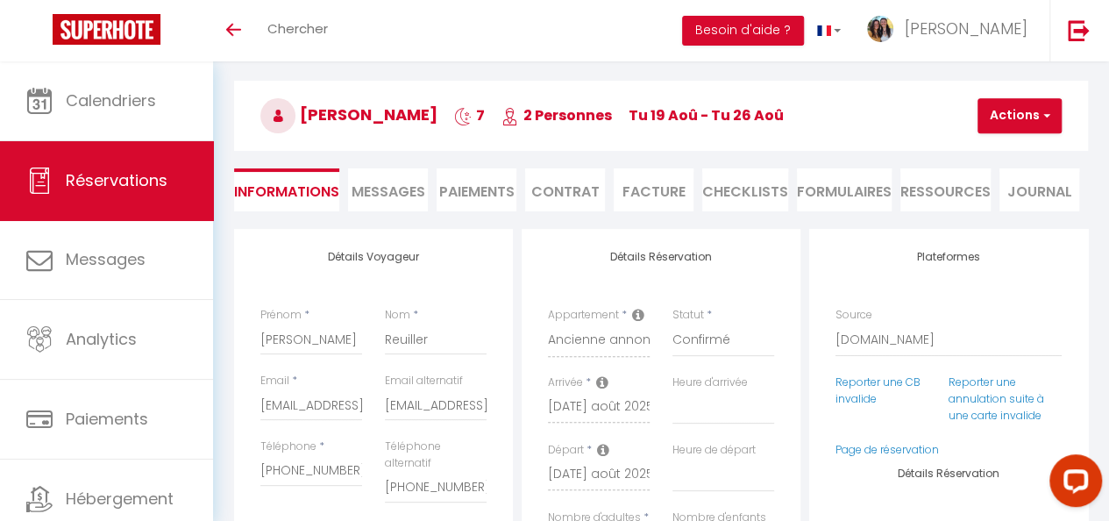 The height and width of the screenshot is (521, 1109). I want to click on li: CHECKLISTS, so click(745, 189).